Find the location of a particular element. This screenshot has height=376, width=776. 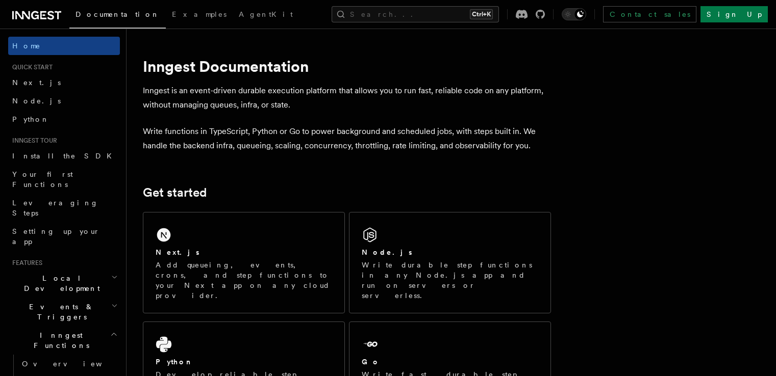

span: Leveraging Steps is located at coordinates (55, 208).